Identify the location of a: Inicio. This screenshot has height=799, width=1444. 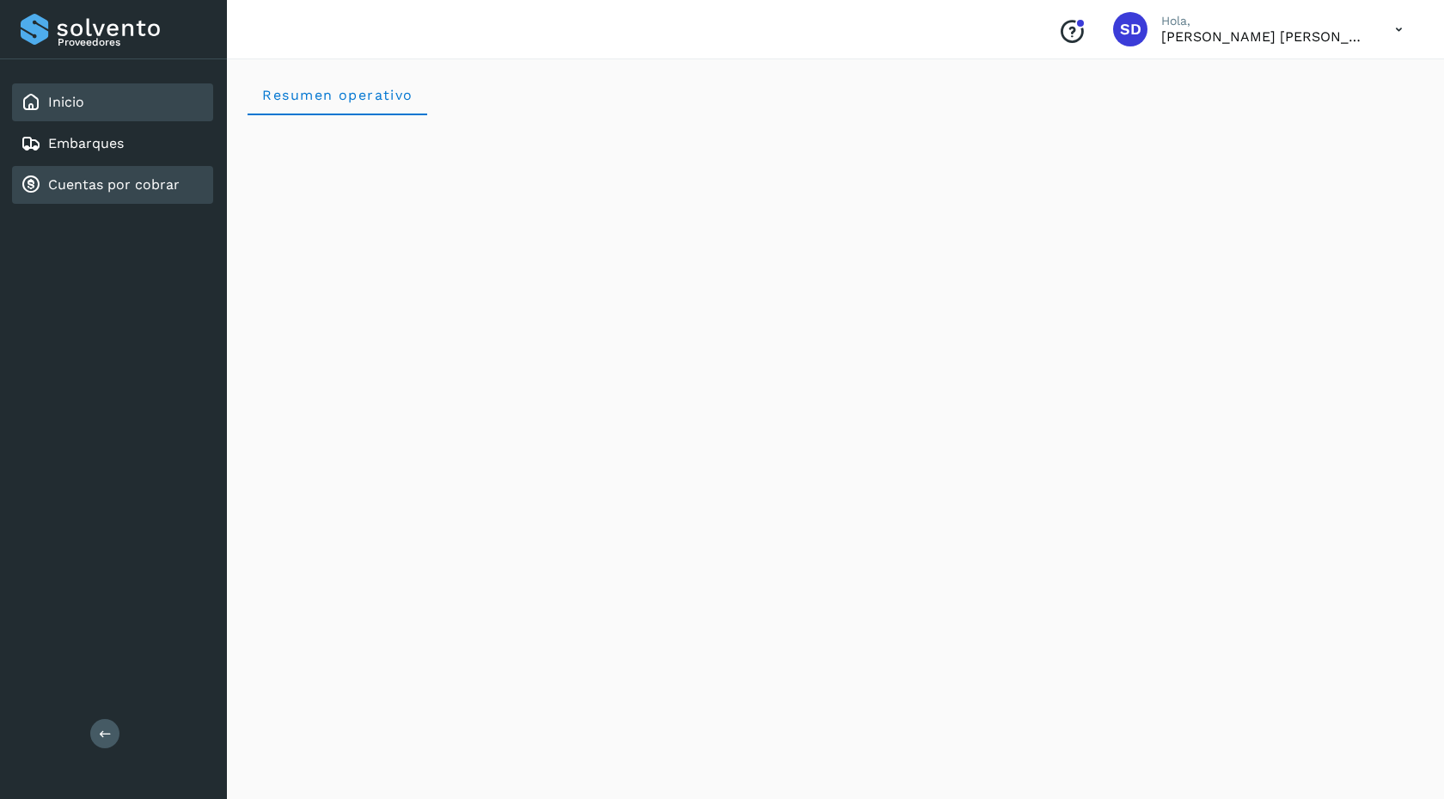
(66, 101).